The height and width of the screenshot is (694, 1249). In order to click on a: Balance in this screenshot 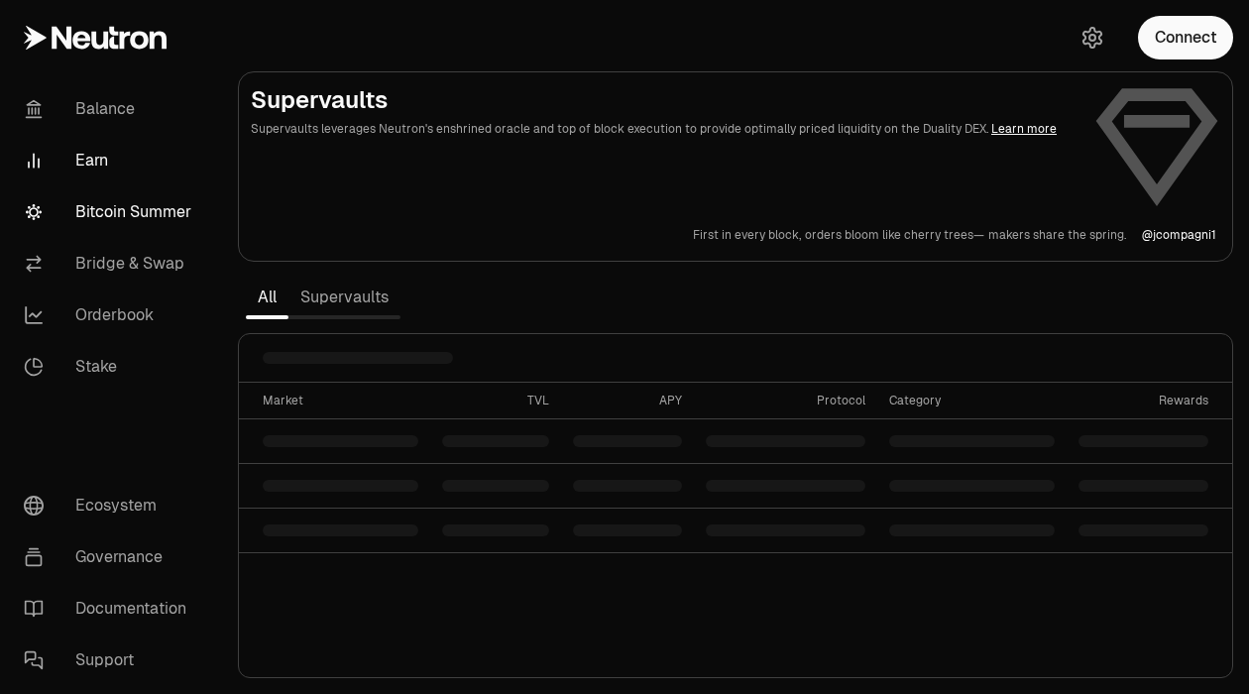, I will do `click(111, 109)`.